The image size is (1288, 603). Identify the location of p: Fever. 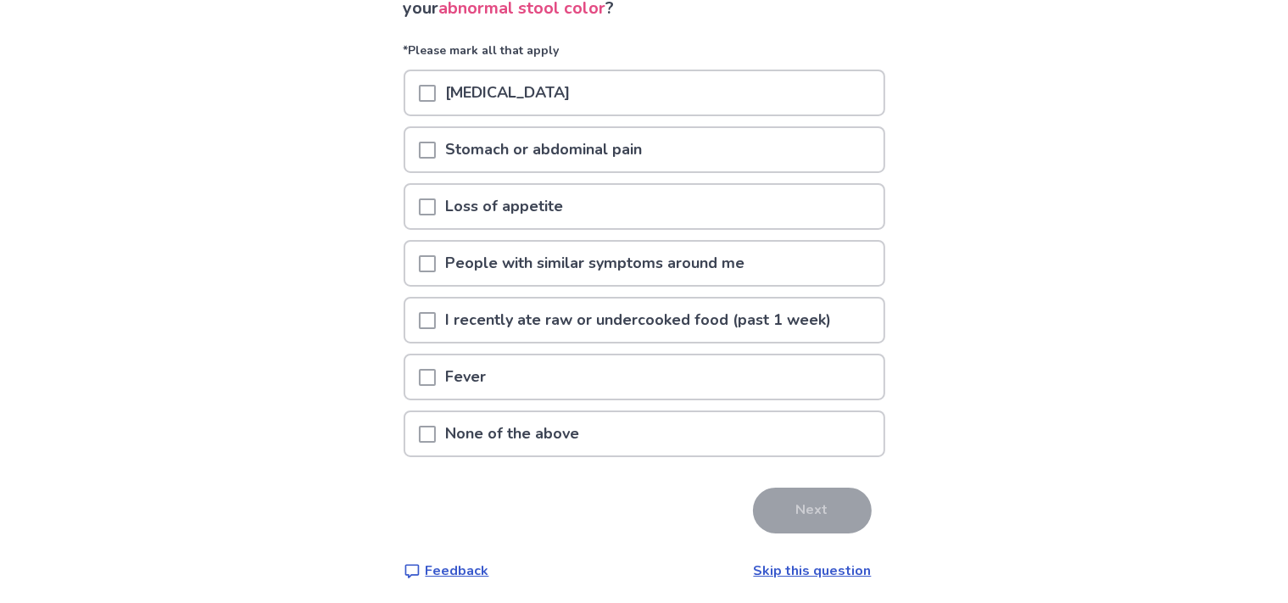
(466, 377).